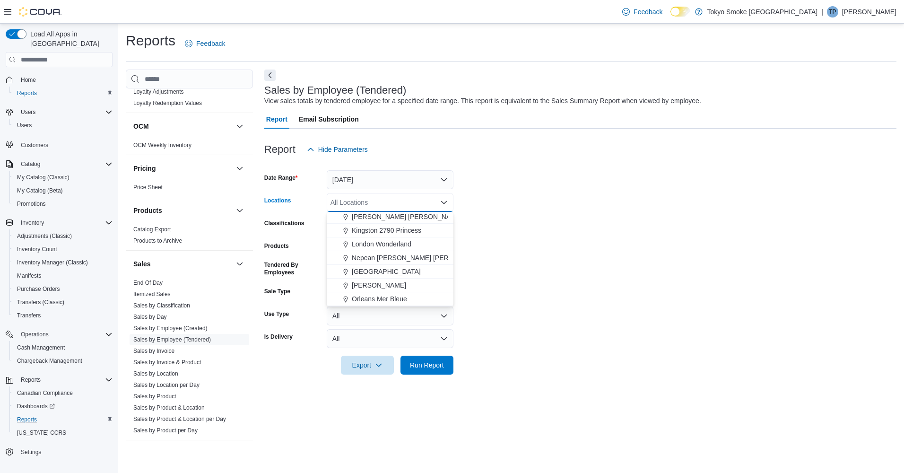  What do you see at coordinates (157, 241) in the screenshot?
I see `span: Products to Archive` at bounding box center [157, 241].